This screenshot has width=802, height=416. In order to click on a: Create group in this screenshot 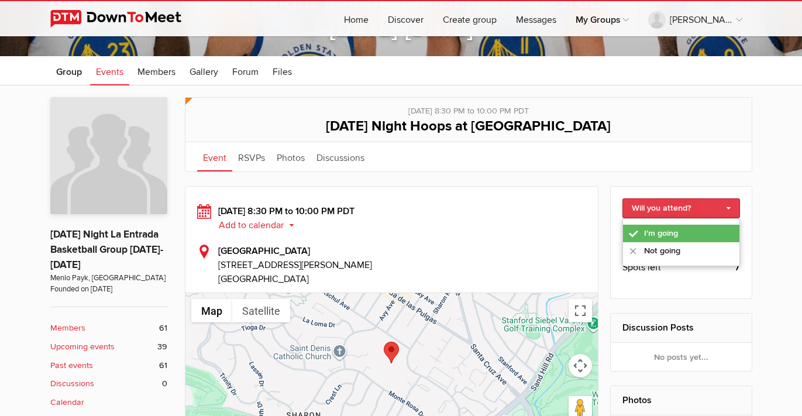, I will do `click(470, 19)`.